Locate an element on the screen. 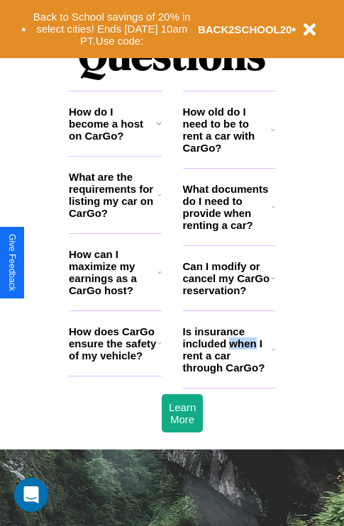 The image size is (344, 526). div: Open Intercom Messenger is located at coordinates (31, 495).